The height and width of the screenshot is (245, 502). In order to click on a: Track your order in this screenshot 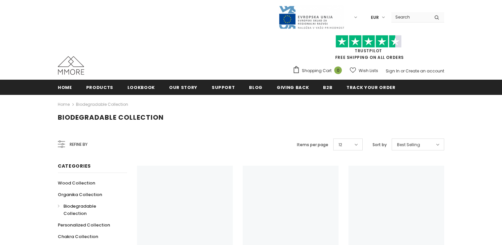, I will do `click(371, 87)`.